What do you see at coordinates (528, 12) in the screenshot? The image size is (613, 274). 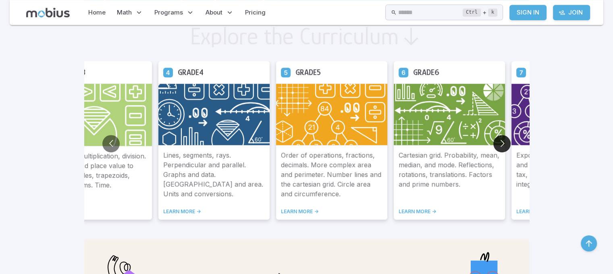 I see `a: Sign In` at bounding box center [528, 12].